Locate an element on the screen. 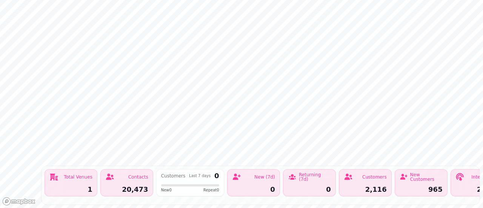 The image size is (483, 208). span: Repeat 0 is located at coordinates (211, 190).